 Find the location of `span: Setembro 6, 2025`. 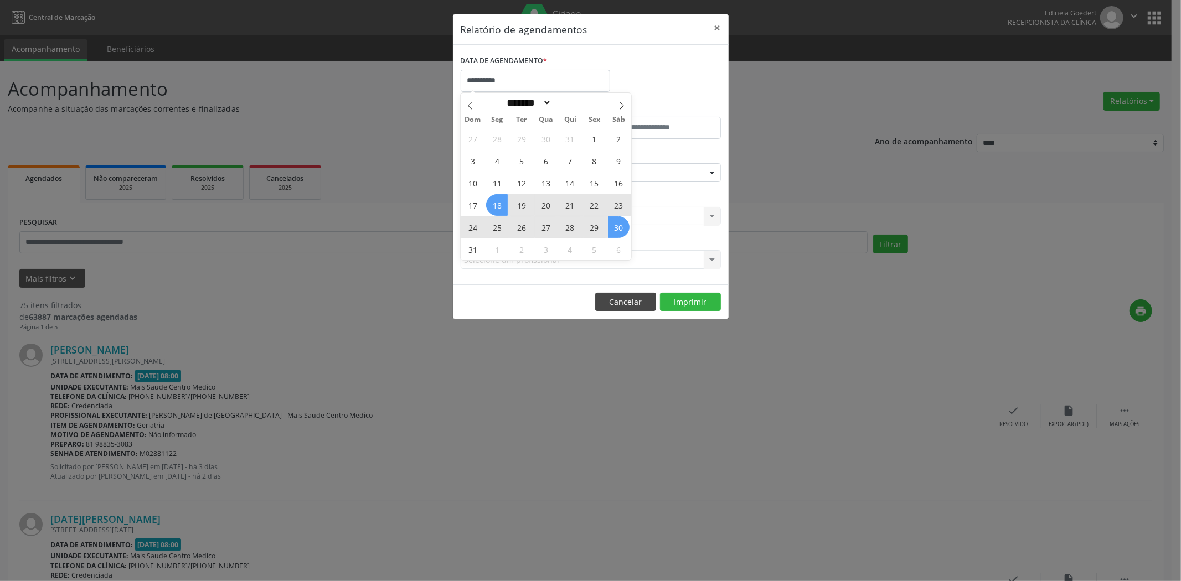

span: Setembro 6, 2025 is located at coordinates (618, 249).